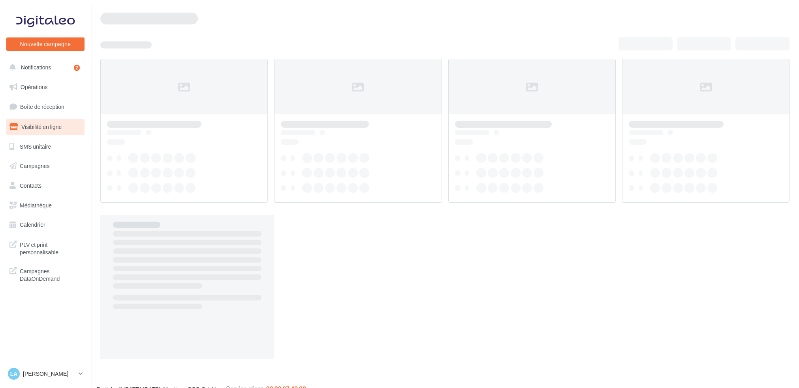 The height and width of the screenshot is (388, 799). What do you see at coordinates (45, 44) in the screenshot?
I see `button: Nouvelle campagne` at bounding box center [45, 44].